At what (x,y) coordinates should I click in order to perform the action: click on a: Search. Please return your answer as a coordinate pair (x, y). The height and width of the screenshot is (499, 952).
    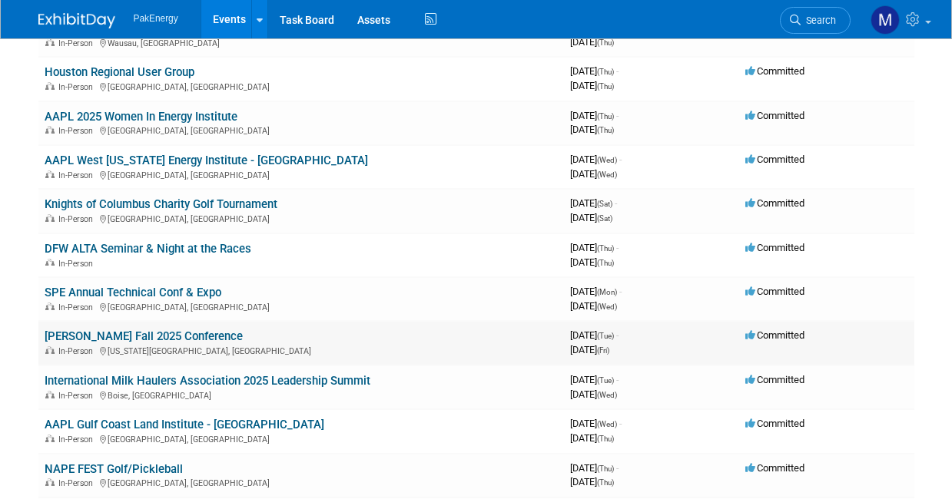
    Looking at the image, I should click on (815, 20).